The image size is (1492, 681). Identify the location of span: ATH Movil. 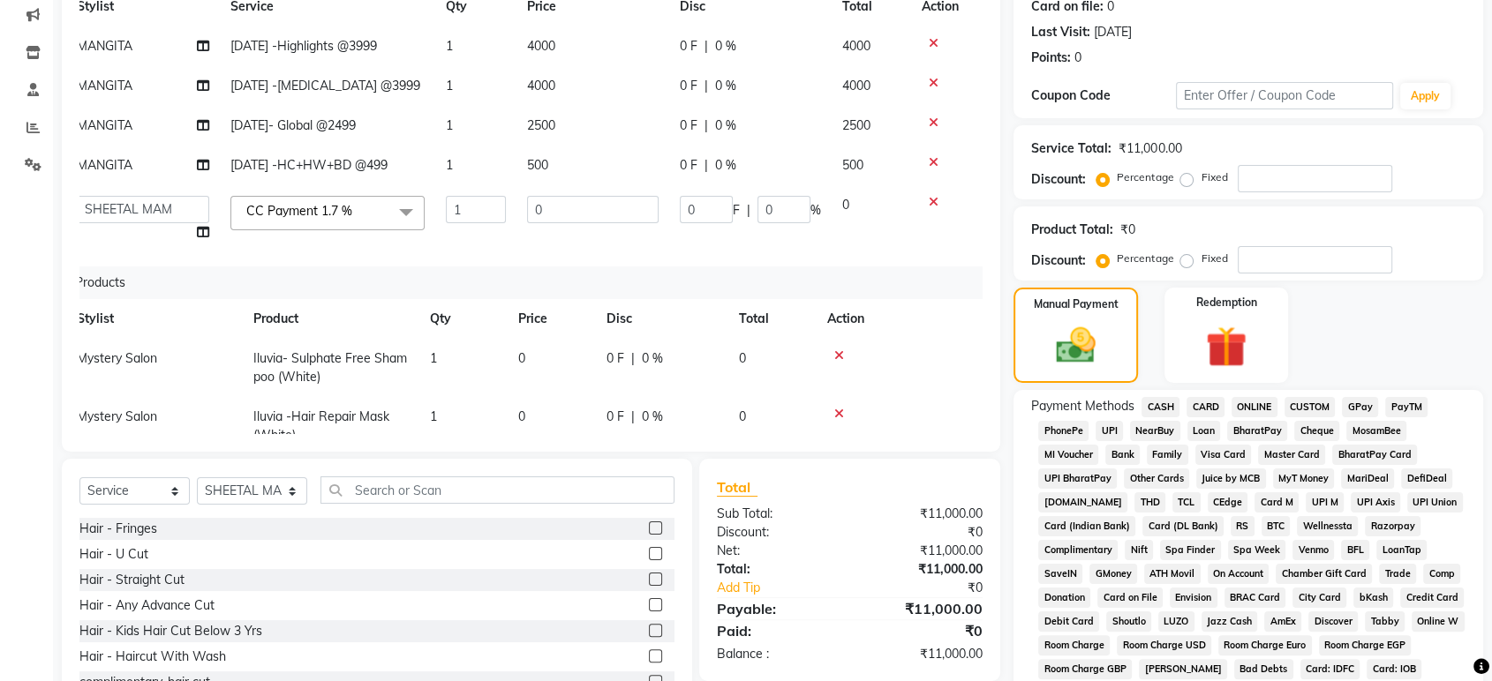
(1172, 574).